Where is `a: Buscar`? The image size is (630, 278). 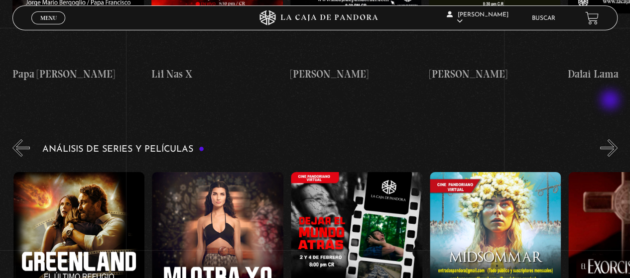
a: Buscar is located at coordinates (543, 18).